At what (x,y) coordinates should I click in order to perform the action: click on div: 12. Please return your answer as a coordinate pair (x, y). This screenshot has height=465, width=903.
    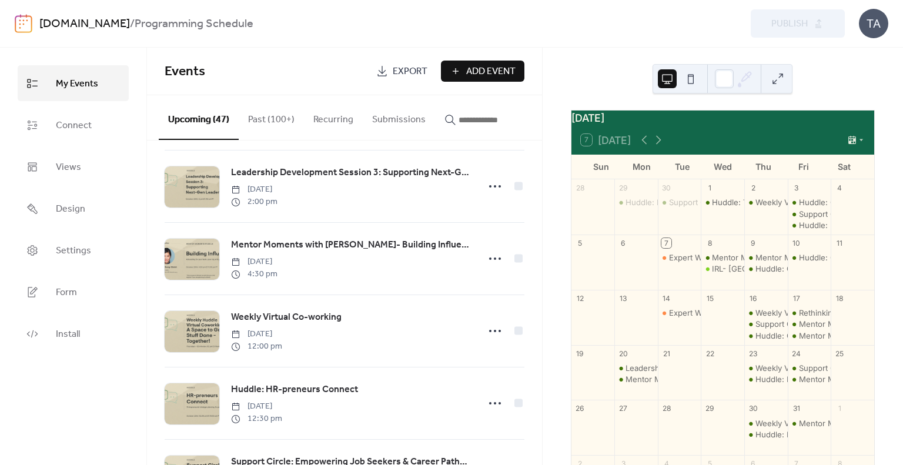
    Looking at the image, I should click on (580, 298).